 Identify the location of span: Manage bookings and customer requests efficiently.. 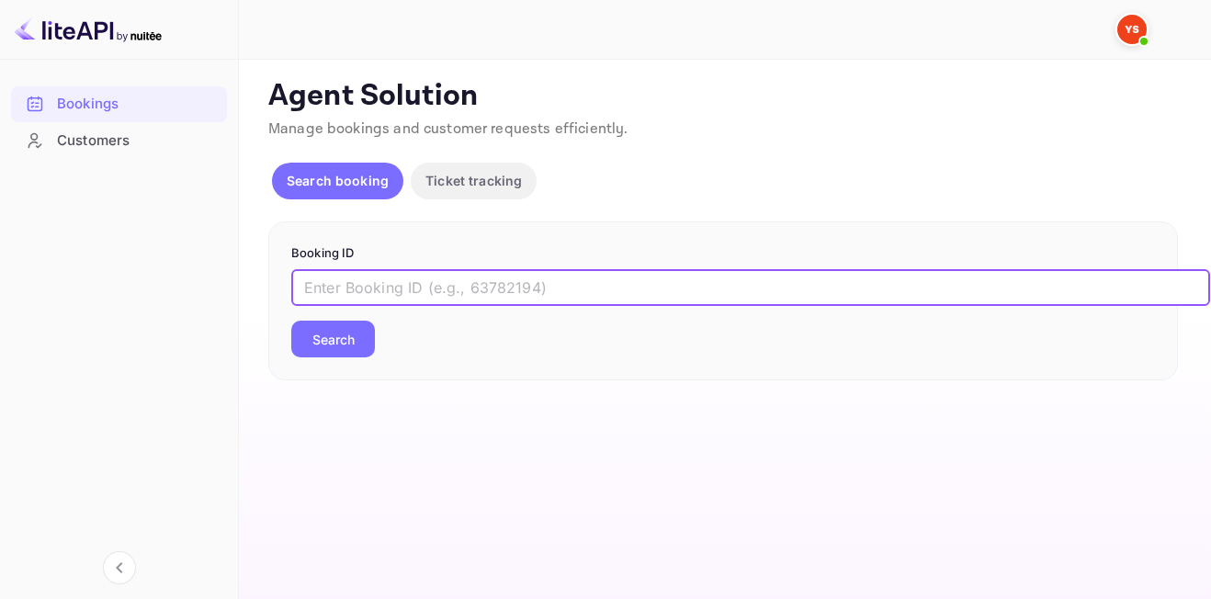
(448, 129).